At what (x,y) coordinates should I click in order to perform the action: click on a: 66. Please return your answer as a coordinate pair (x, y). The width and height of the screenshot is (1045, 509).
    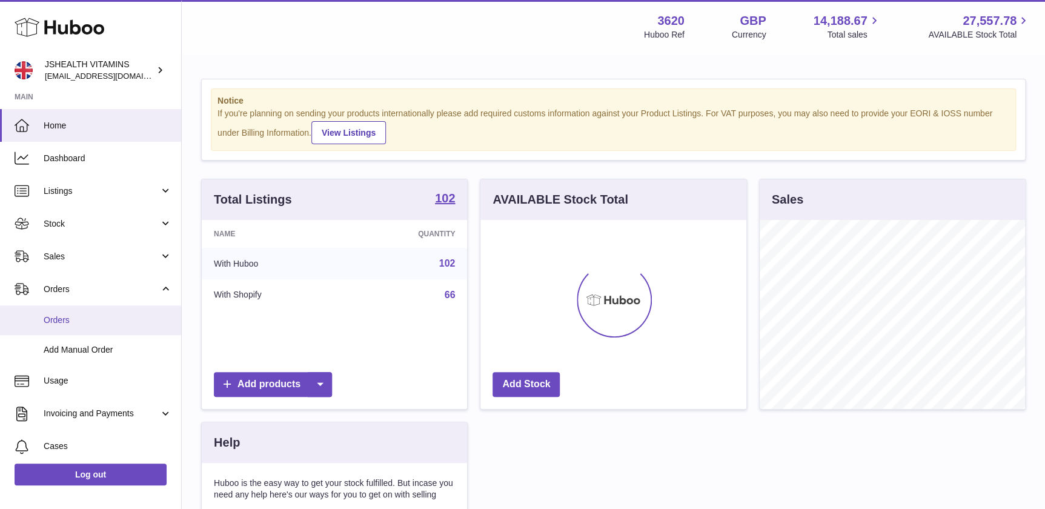
    Looking at the image, I should click on (450, 295).